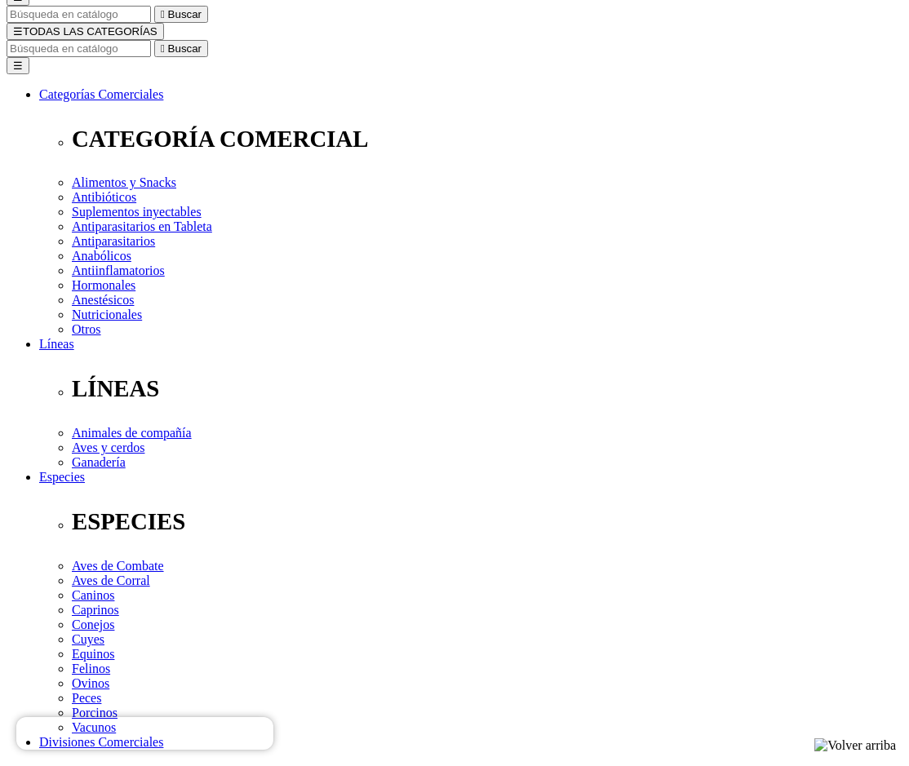  What do you see at coordinates (104, 285) in the screenshot?
I see `a: Hormonales` at bounding box center [104, 285].